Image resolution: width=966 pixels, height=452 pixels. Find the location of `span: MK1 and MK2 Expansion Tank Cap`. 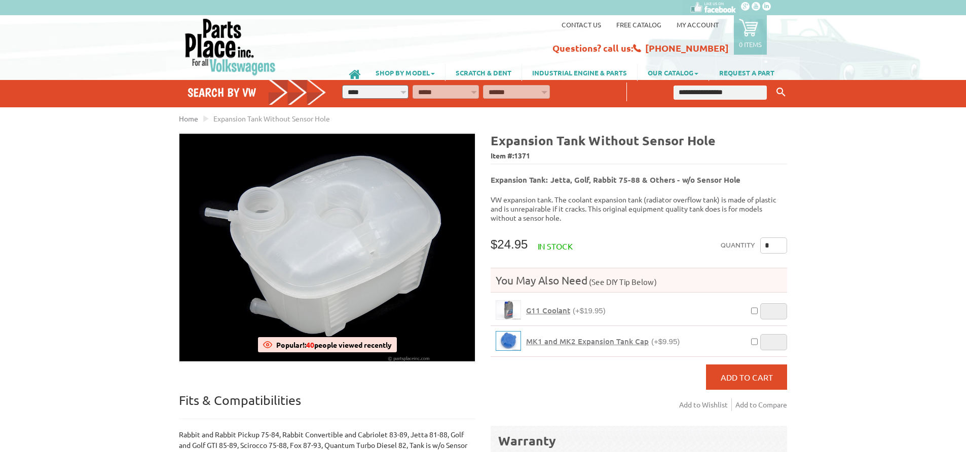

span: MK1 and MK2 Expansion Tank Cap is located at coordinates (587, 341).